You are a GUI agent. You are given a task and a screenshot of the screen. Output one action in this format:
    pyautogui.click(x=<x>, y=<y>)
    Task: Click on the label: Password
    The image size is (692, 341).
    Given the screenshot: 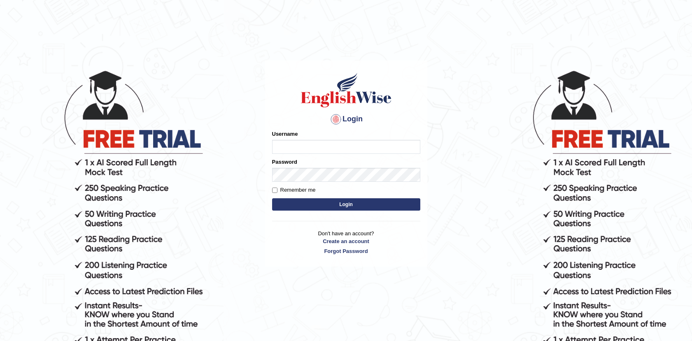 What is the action you would take?
    pyautogui.click(x=284, y=162)
    